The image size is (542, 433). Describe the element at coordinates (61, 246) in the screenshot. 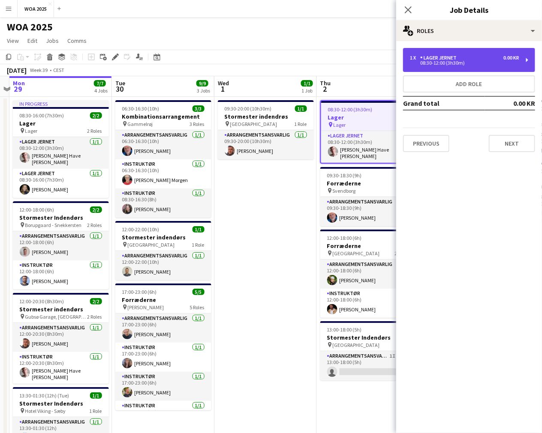

I see `app-job-card: 12:00-18:00 (6h)2/2Stormester Indendørs Borupgaard - Snekkersten2 RolesArrangementsansvarlig1/112...` at that location.